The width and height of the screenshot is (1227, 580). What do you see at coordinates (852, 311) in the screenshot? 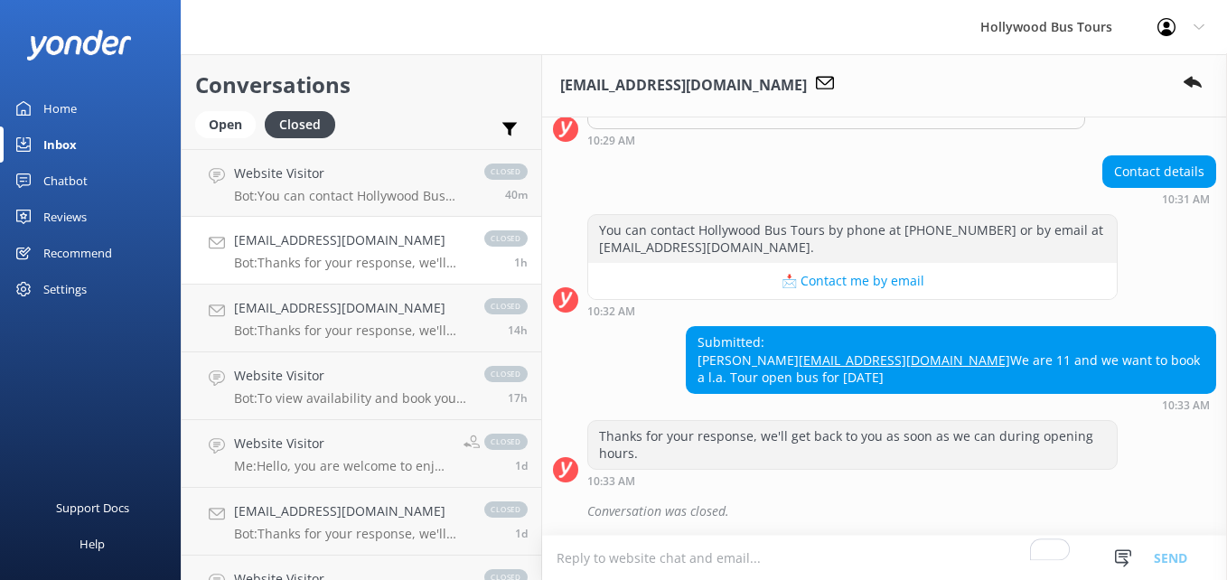
I see `div: 10:32am 17-Aug-2025 (UTC -07:00) America/Tijuana` at bounding box center [852, 311].